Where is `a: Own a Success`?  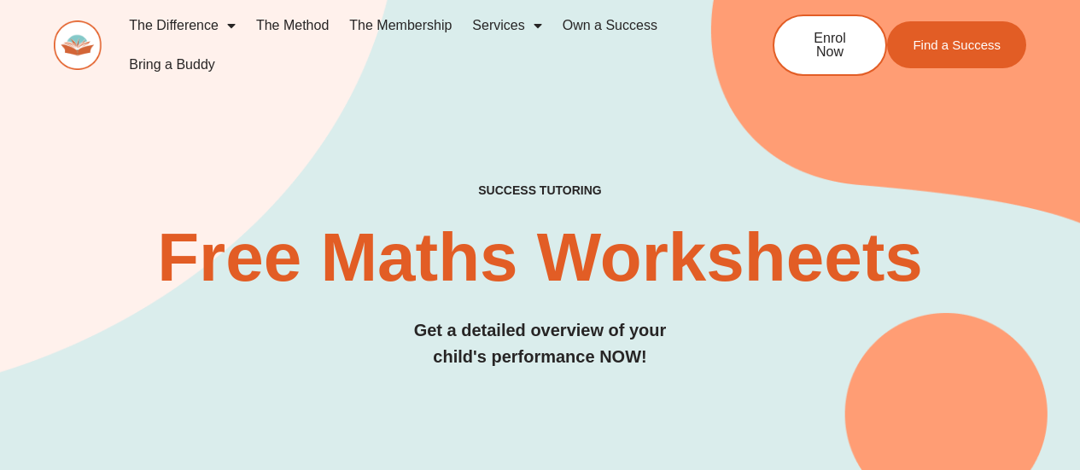 a: Own a Success is located at coordinates (609, 26).